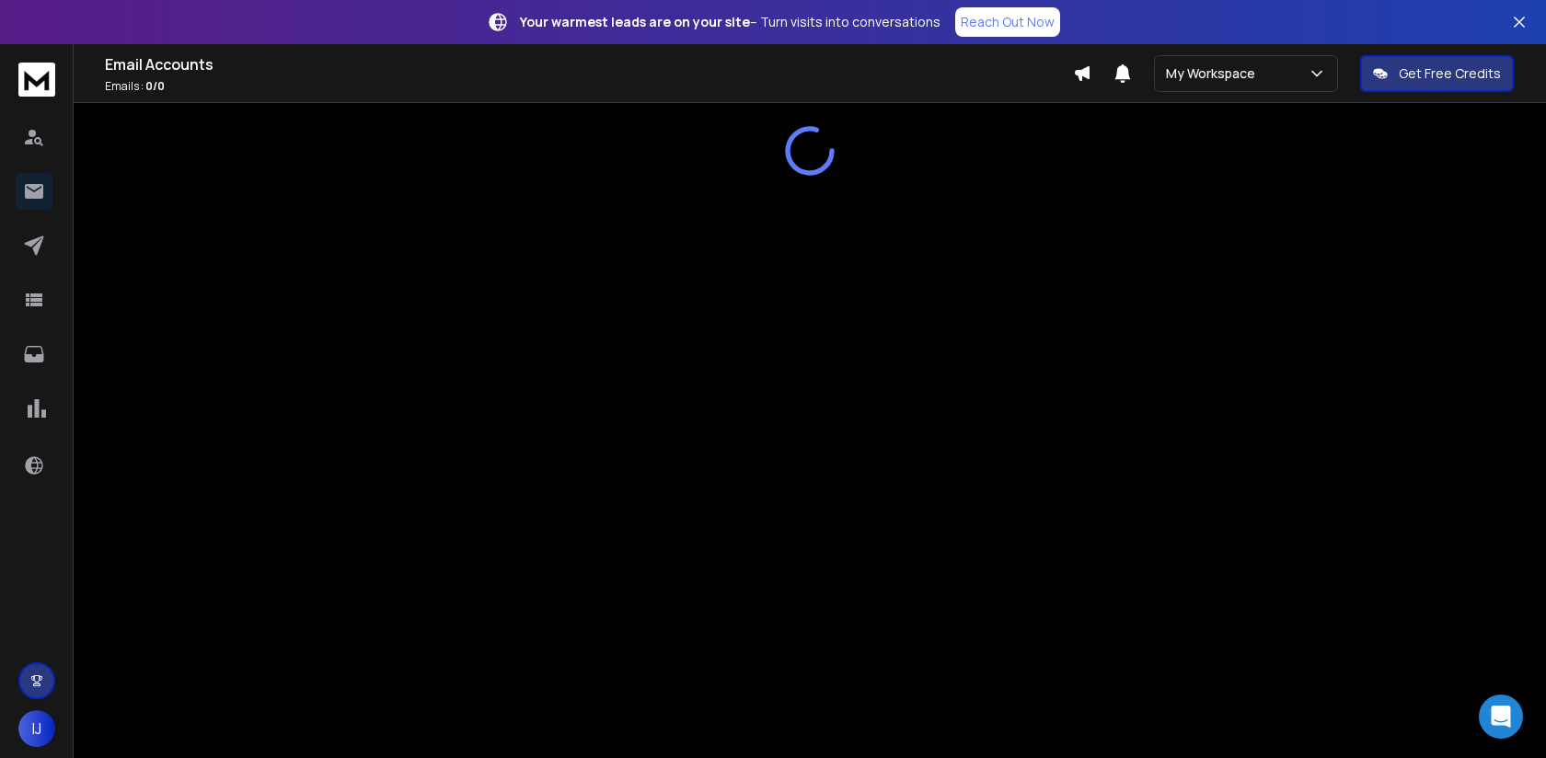  What do you see at coordinates (37, 729) in the screenshot?
I see `button: IJ` at bounding box center [37, 729].